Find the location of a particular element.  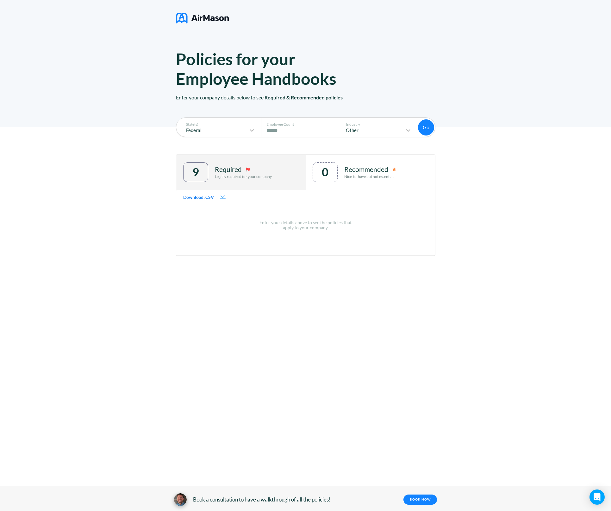

p: State(s) is located at coordinates (218, 124).